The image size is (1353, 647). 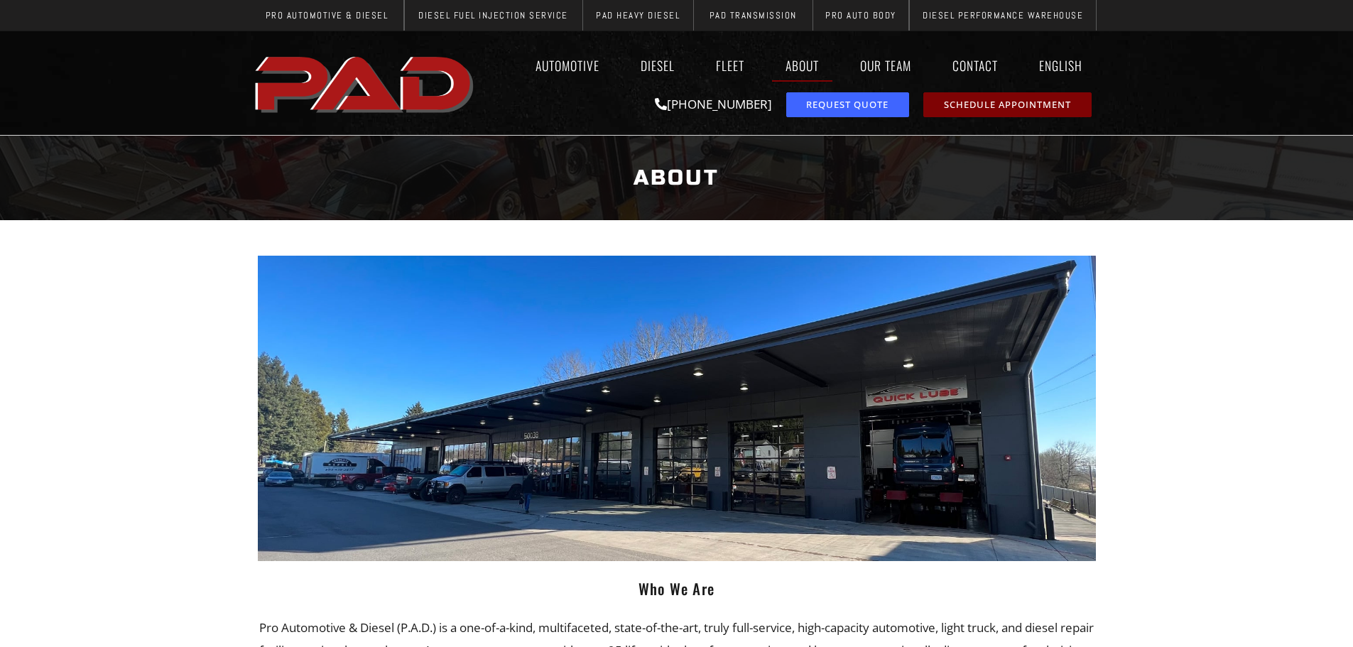 What do you see at coordinates (847, 104) in the screenshot?
I see `span: Request Quote` at bounding box center [847, 104].